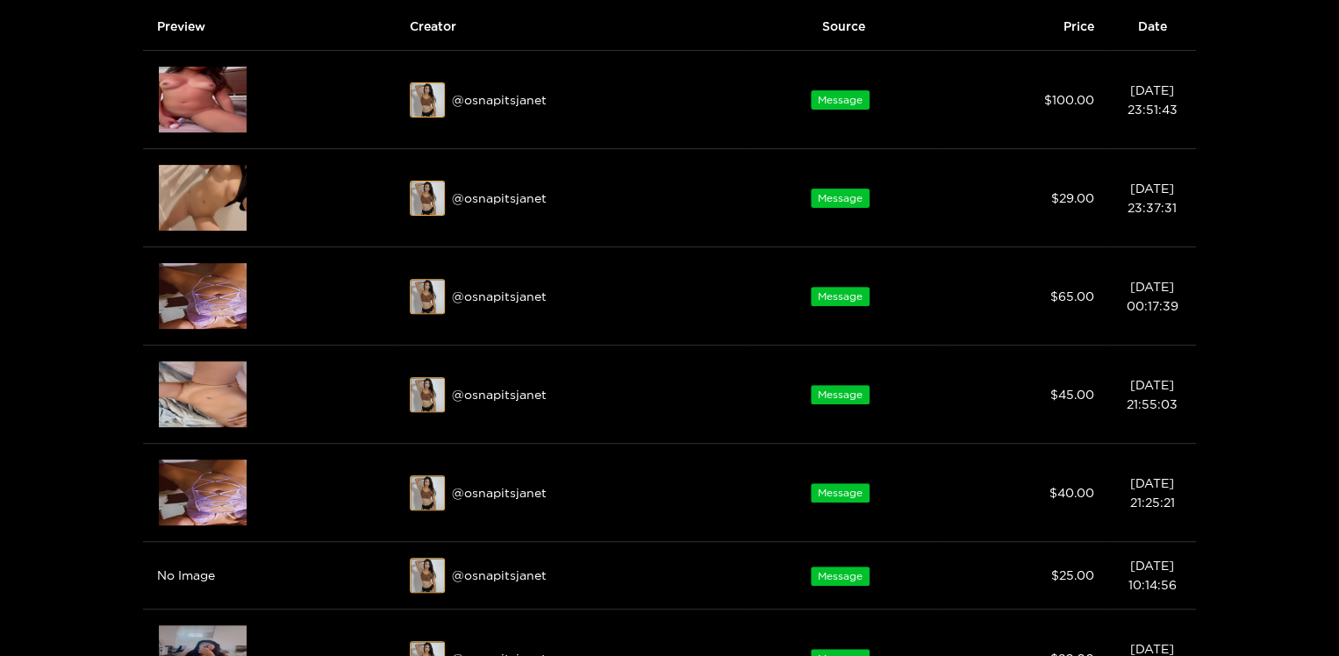 This screenshot has width=1339, height=656. What do you see at coordinates (1072, 492) in the screenshot?
I see `span: $ 40.00` at bounding box center [1072, 492].